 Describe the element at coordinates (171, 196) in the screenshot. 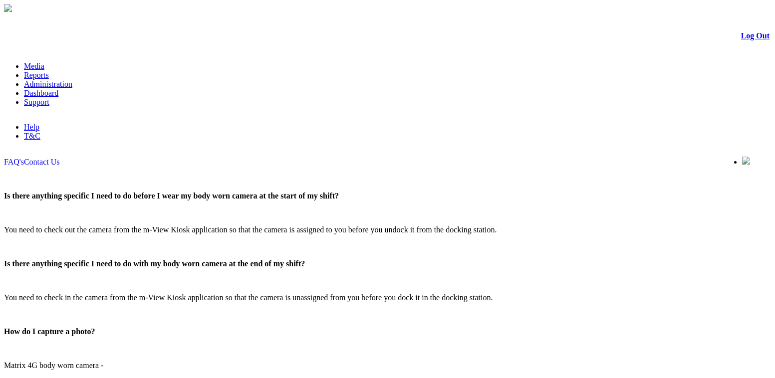

I see `span: Is there anything specific I need to do before I wear my body worn camera at the start of my shift?` at that location.